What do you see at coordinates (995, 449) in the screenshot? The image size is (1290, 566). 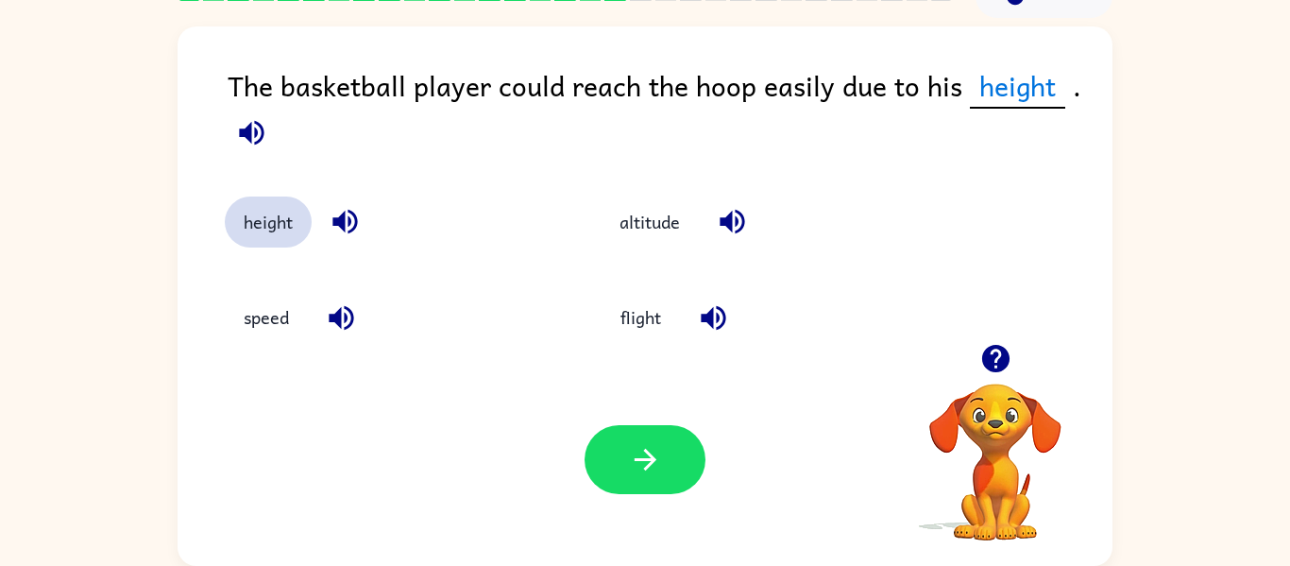 I see `video: Your browser must support playing .mp4 files to use Literably. Please try using another browser.` at bounding box center [995, 449].